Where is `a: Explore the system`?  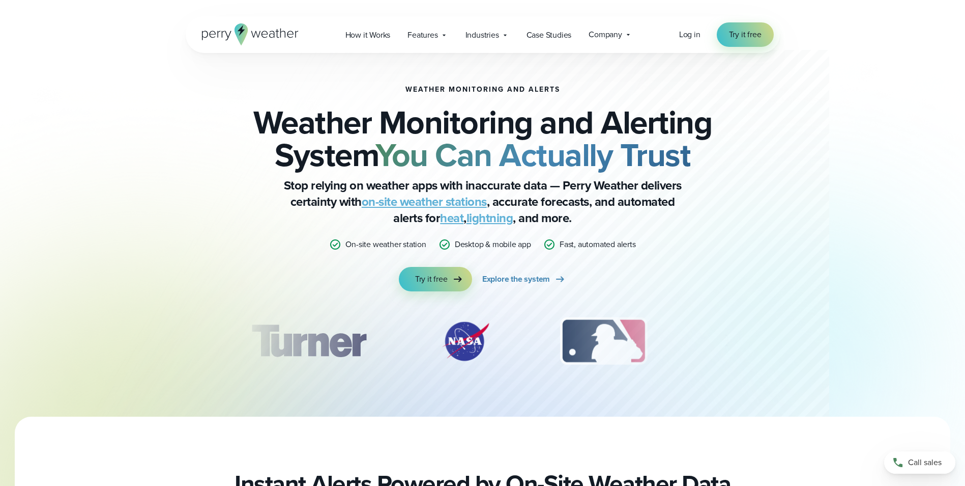 a: Explore the system is located at coordinates (524, 279).